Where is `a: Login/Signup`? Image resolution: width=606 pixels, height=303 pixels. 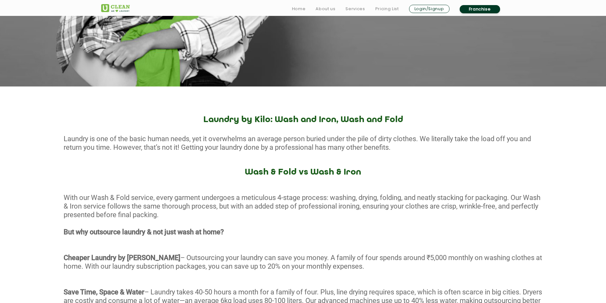 a: Login/Signup is located at coordinates (429, 9).